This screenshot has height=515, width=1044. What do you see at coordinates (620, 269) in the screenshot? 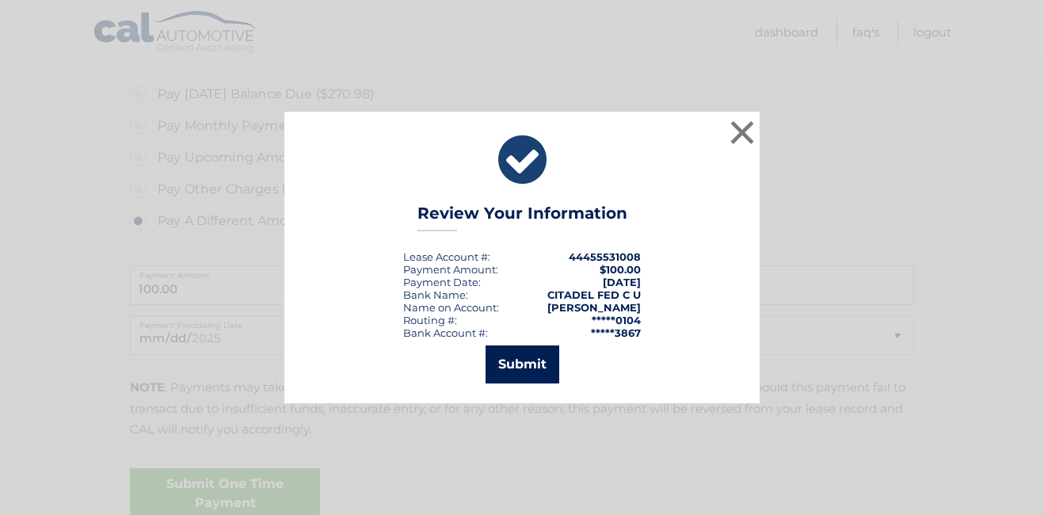
I see `span: $100.00` at bounding box center [620, 269].